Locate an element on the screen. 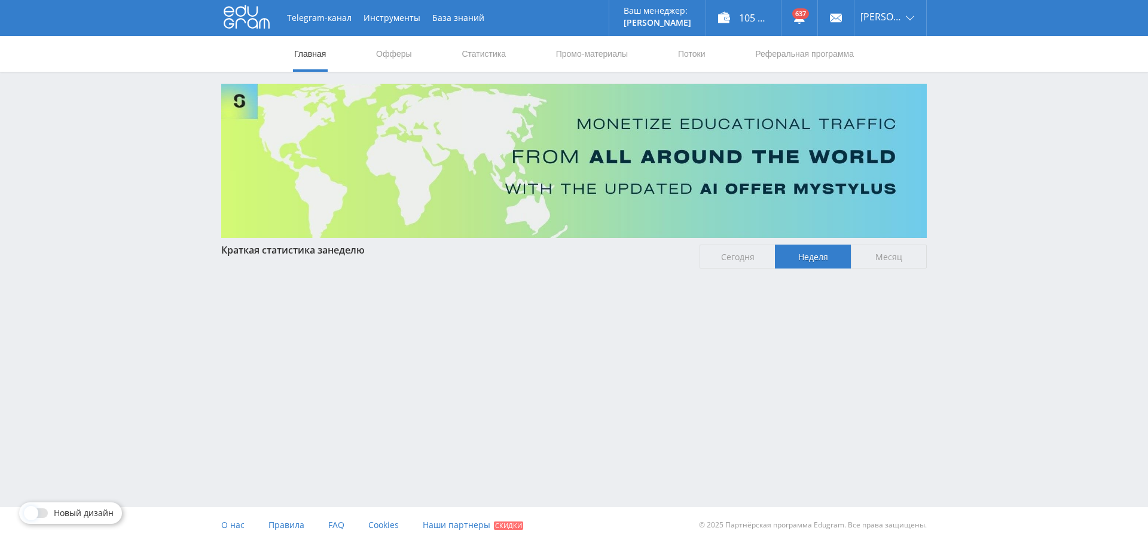 This screenshot has height=543, width=1148. a: Cookies is located at coordinates (383, 525).